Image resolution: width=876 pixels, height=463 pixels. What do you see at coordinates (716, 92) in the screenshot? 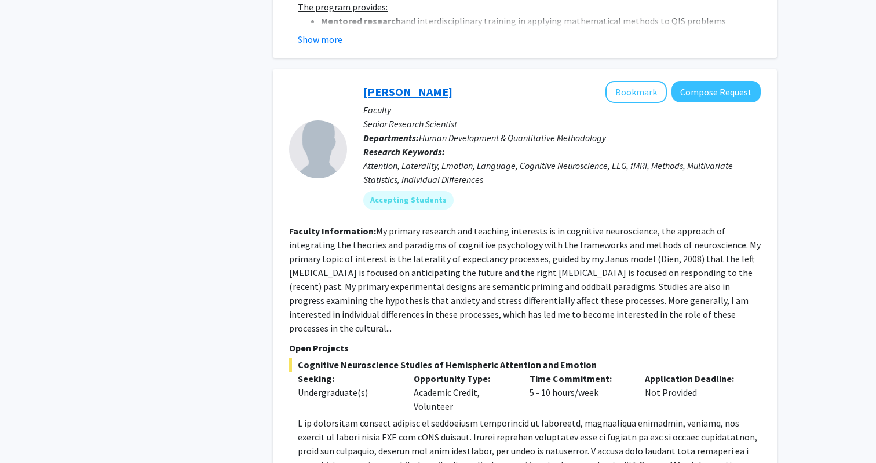
I see `button: Compose Request to Joseph Dien` at bounding box center [716, 92].